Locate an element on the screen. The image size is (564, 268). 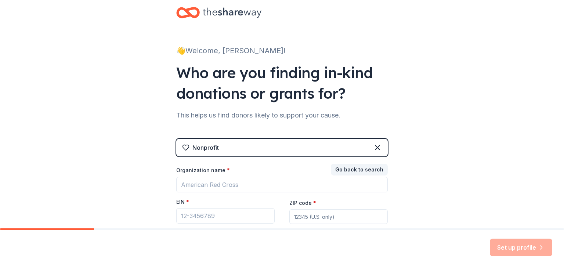
label: EIN is located at coordinates (182, 202).